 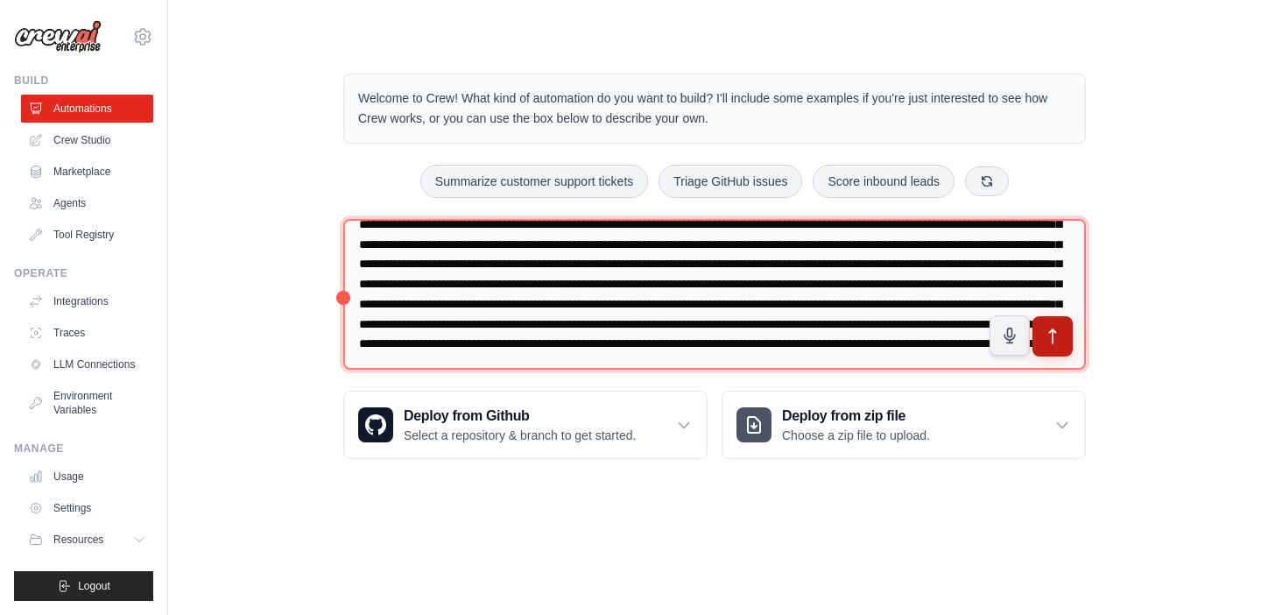 I want to click on div: Manage, so click(x=83, y=448).